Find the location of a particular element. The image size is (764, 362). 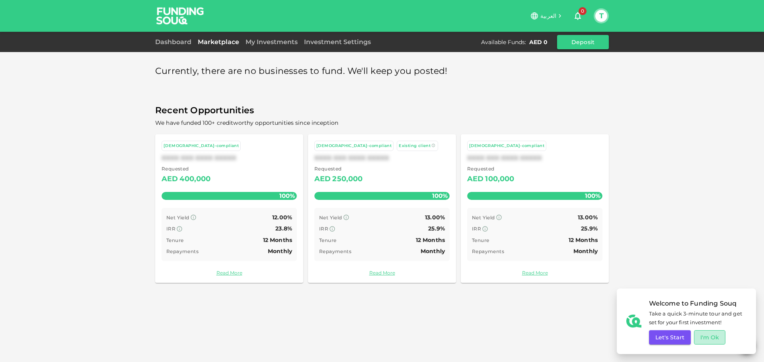

img: fav-icon is located at coordinates (634, 321).